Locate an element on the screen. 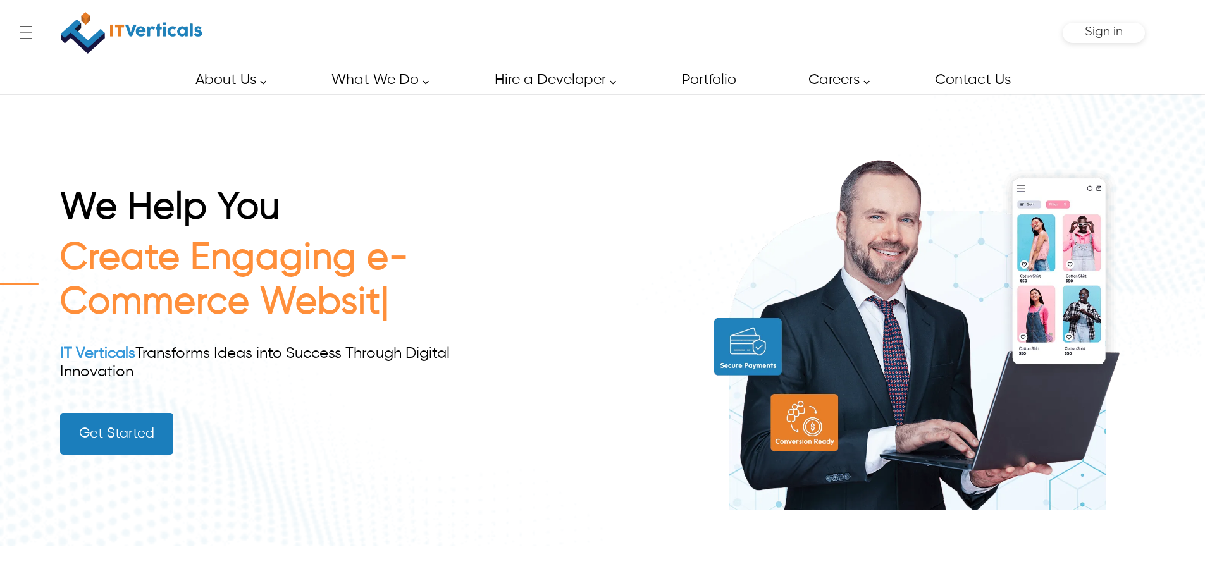 The height and width of the screenshot is (576, 1205). a: Contact Us is located at coordinates (972, 80).